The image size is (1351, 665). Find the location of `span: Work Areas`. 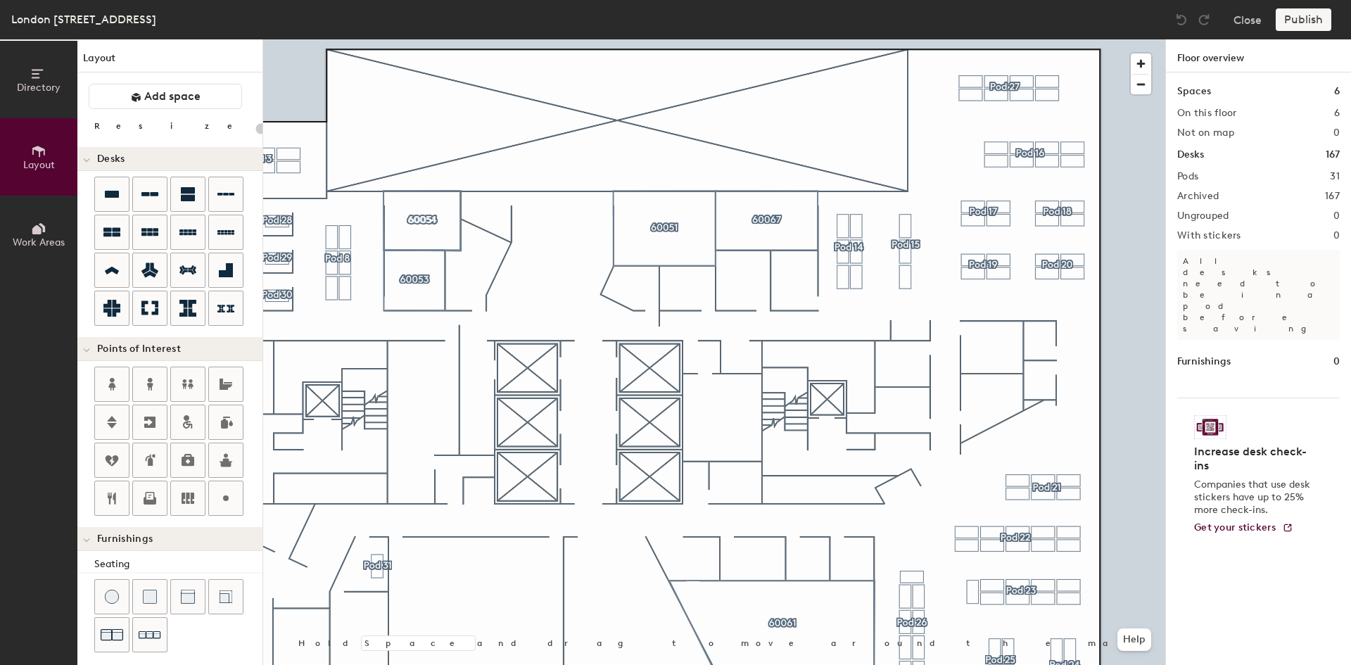

span: Work Areas is located at coordinates (39, 242).